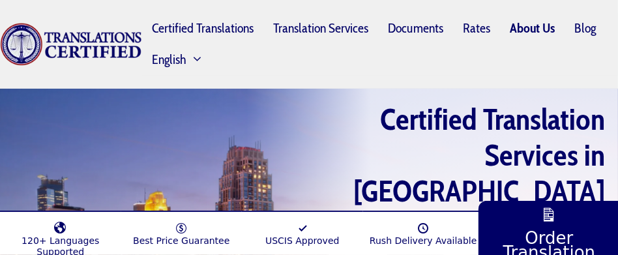 The height and width of the screenshot is (255, 618). What do you see at coordinates (532, 28) in the screenshot?
I see `a: About Us` at bounding box center [532, 28].